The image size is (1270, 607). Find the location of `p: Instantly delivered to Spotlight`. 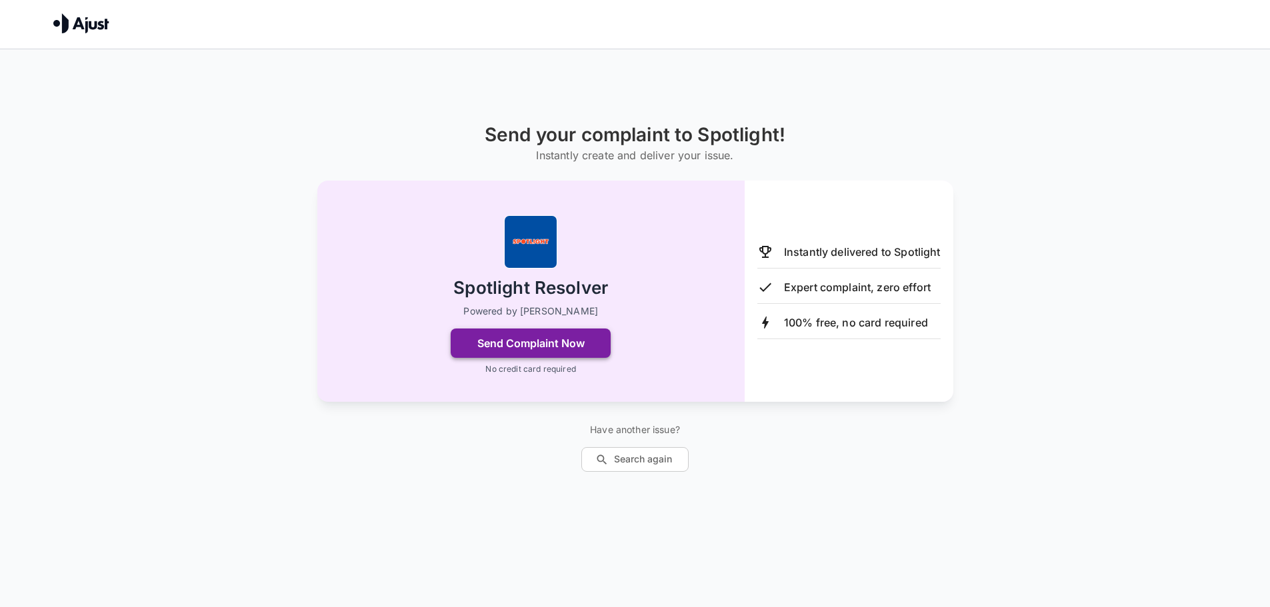

p: Instantly delivered to Spotlight is located at coordinates (862, 252).